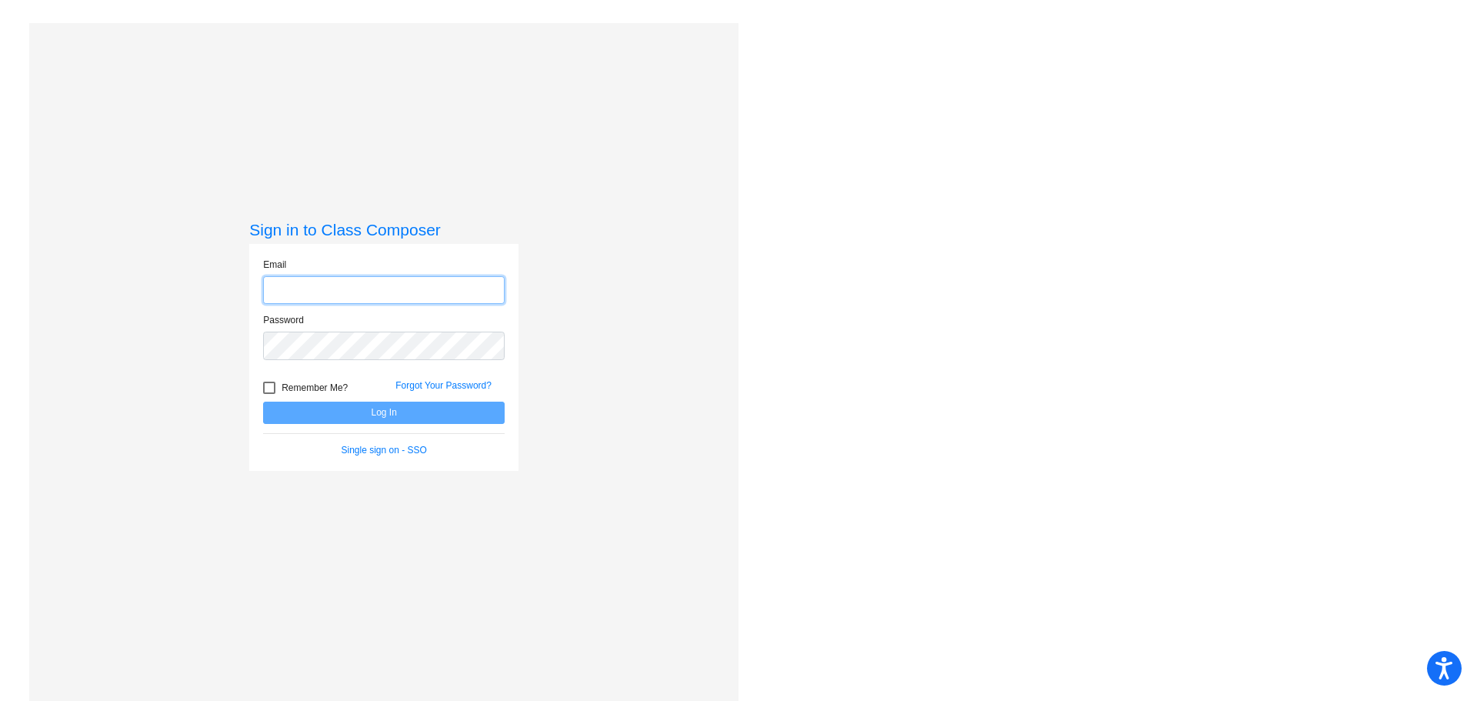 This screenshot has width=1477, height=701. Describe the element at coordinates (443, 385) in the screenshot. I see `a: Forgot Your Password?` at that location.